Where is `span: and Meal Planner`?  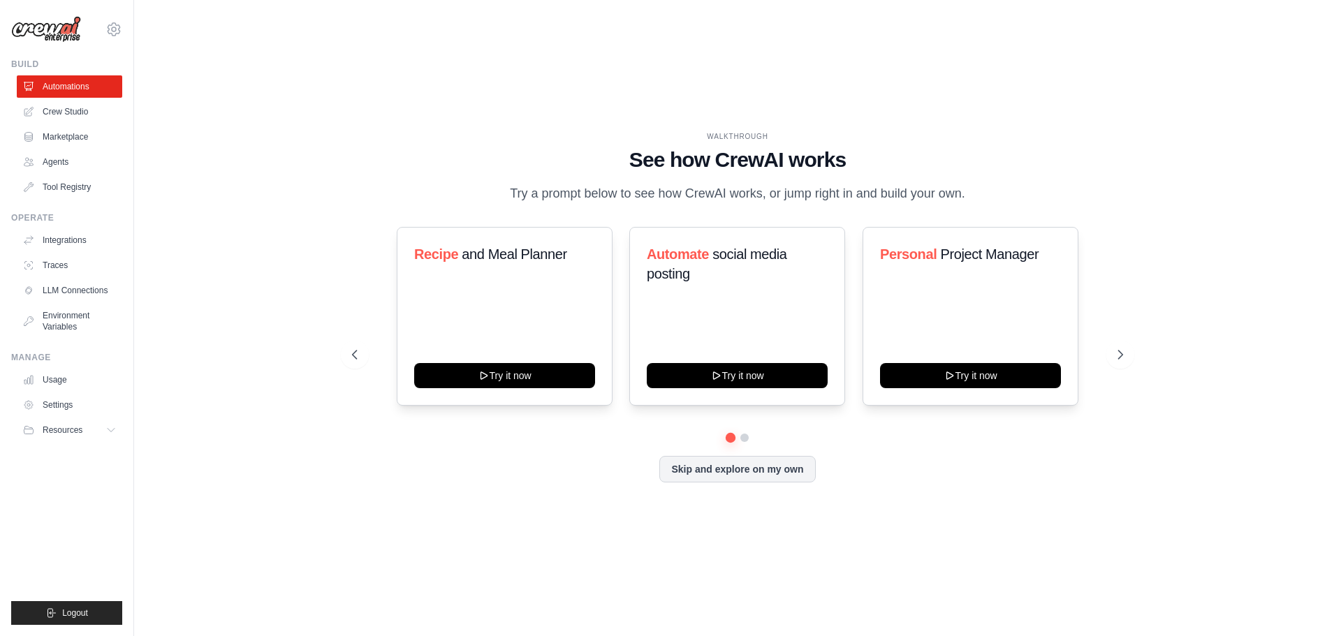
span: and Meal Planner is located at coordinates (514, 254).